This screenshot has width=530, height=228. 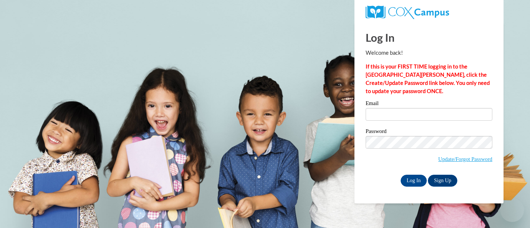 What do you see at coordinates (465, 159) in the screenshot?
I see `a: Update/Forgot Password` at bounding box center [465, 159].